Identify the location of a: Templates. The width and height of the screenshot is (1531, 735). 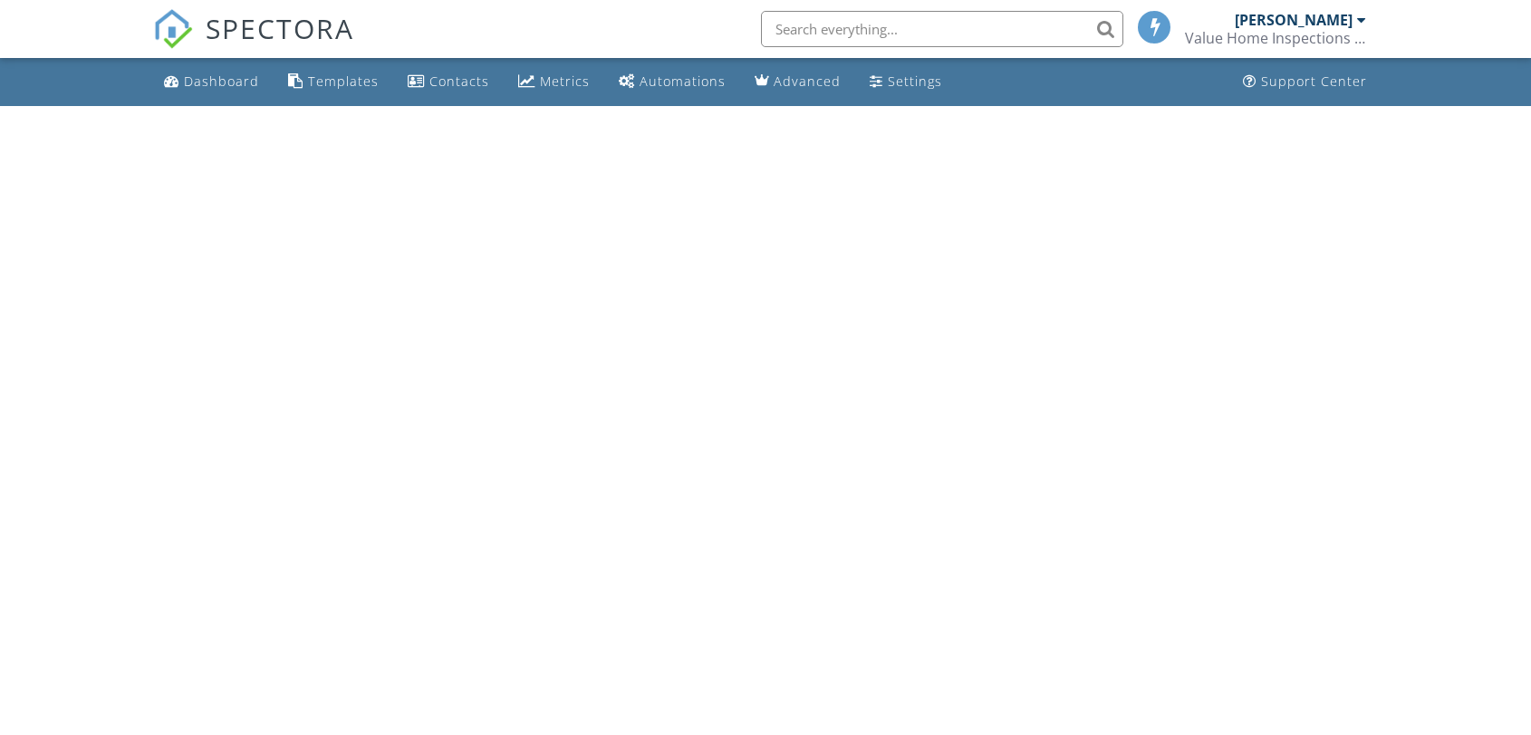
(333, 82).